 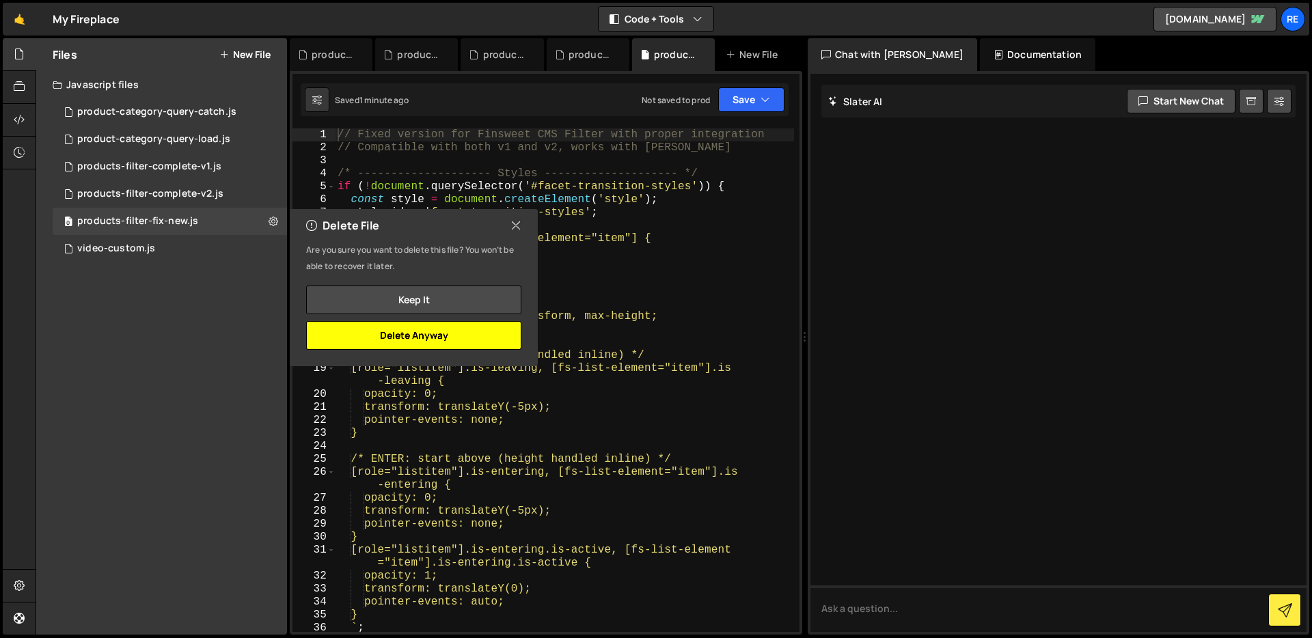 What do you see at coordinates (86, 19) in the screenshot?
I see `div: My Fireplace` at bounding box center [86, 19].